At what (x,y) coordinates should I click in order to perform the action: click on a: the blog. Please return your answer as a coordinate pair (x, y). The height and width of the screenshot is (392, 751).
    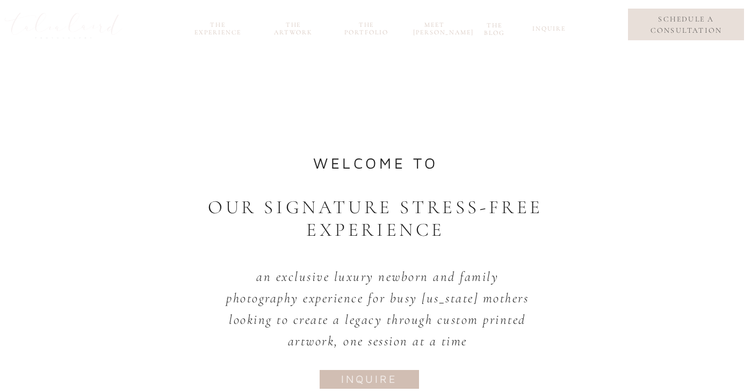
    Looking at the image, I should click on (494, 27).